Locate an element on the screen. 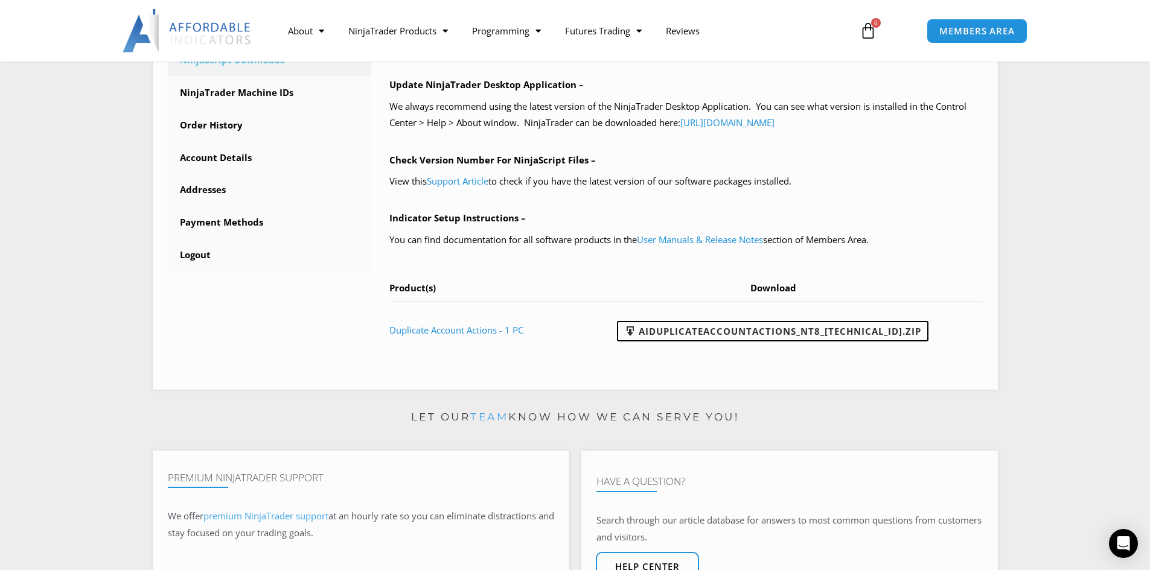 This screenshot has height=570, width=1150. p: View this to check if you have the latest version of our software packages installed. is located at coordinates (686, 182).